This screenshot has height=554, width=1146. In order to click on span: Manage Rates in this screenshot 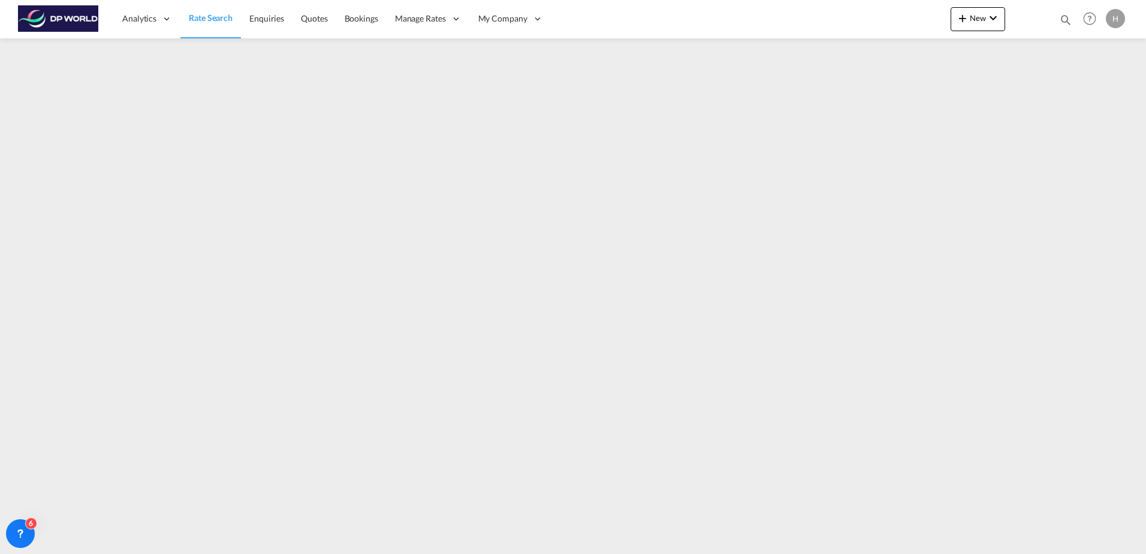, I will do `click(420, 19)`.